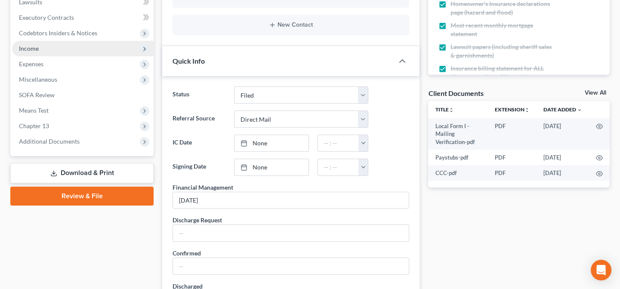 This screenshot has width=620, height=289. I want to click on button: New Contact, so click(291, 25).